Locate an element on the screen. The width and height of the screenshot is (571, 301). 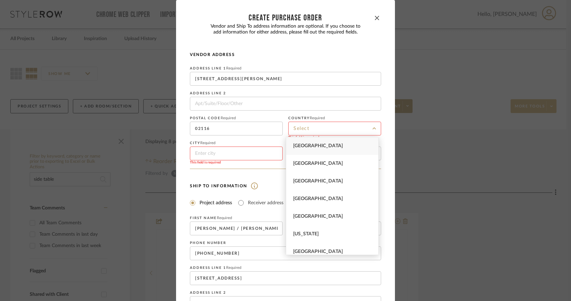
h4: Vendor Address is located at coordinates (286, 55).